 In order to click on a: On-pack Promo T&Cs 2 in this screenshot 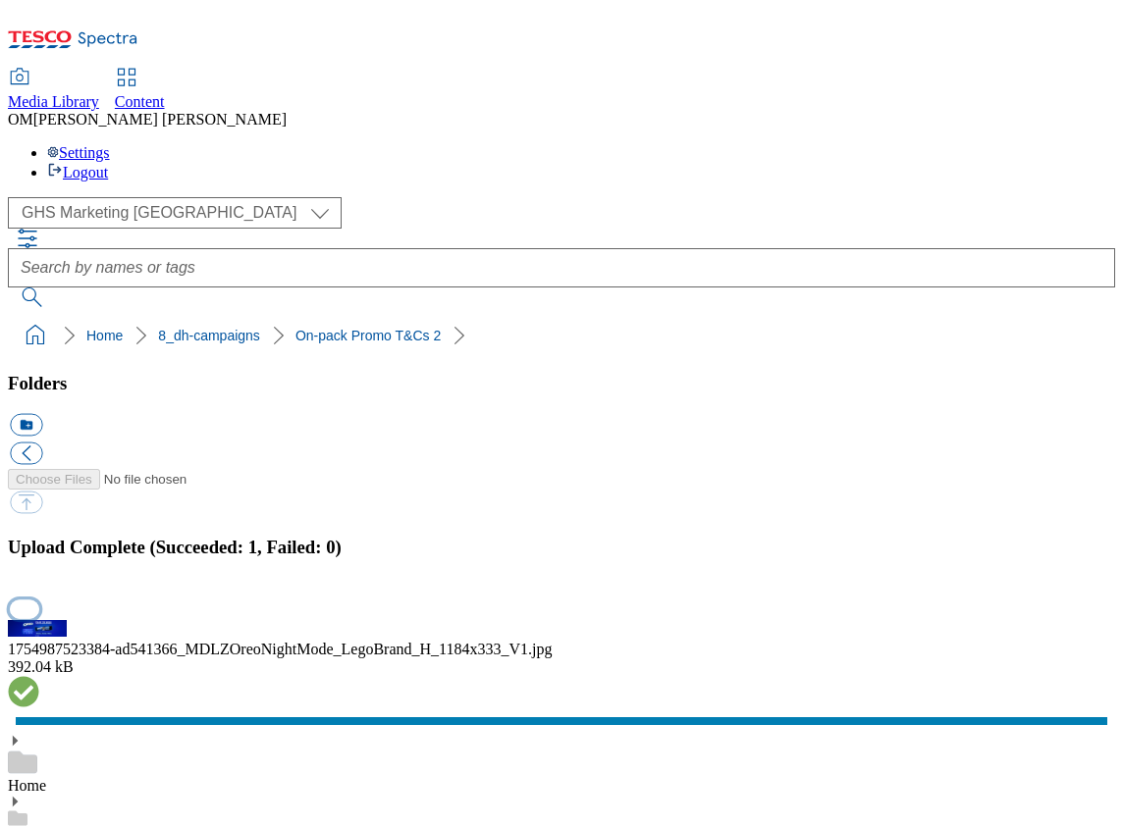, I will do `click(368, 336)`.